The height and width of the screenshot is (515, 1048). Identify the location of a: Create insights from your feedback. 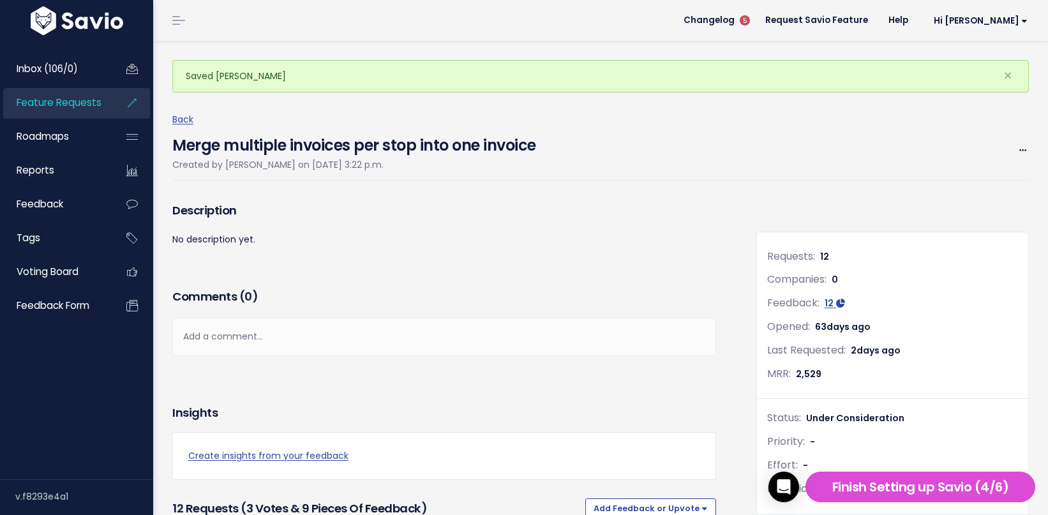
(444, 456).